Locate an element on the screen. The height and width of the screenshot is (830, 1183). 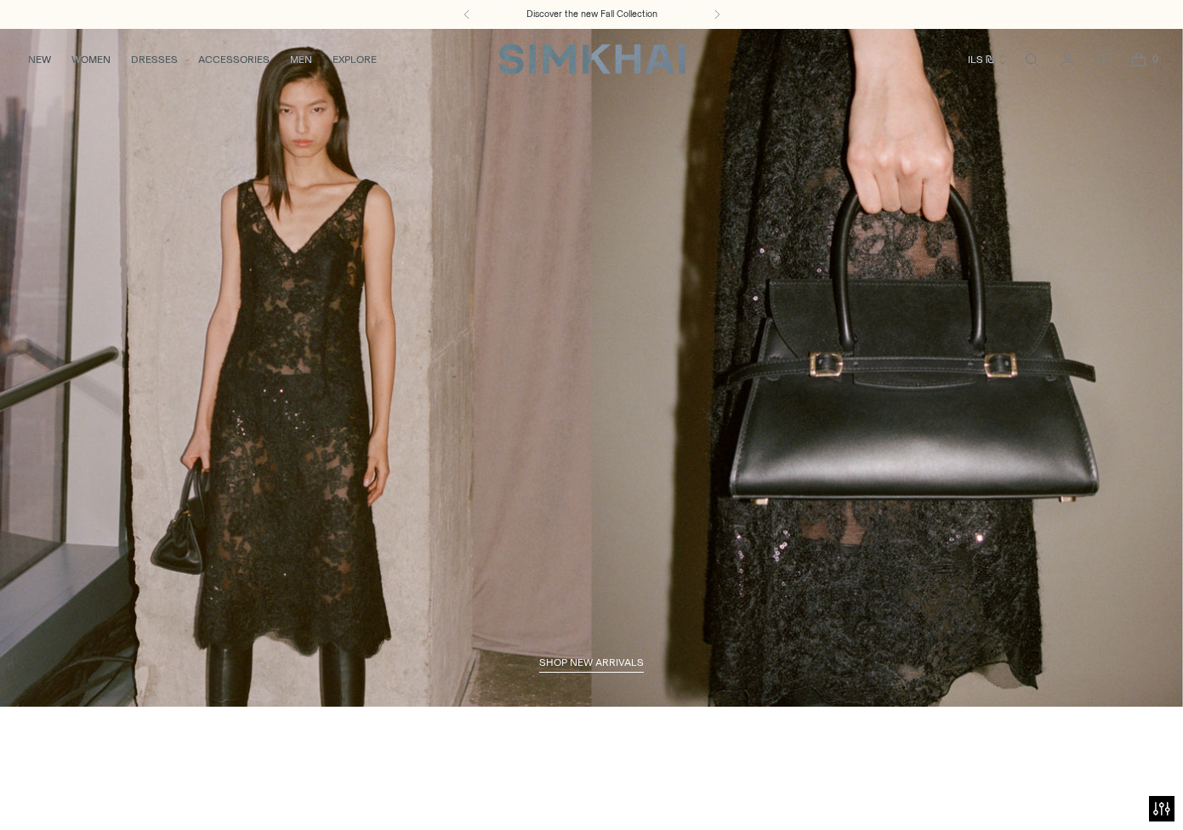
a: ACCESSORIES is located at coordinates (234, 60).